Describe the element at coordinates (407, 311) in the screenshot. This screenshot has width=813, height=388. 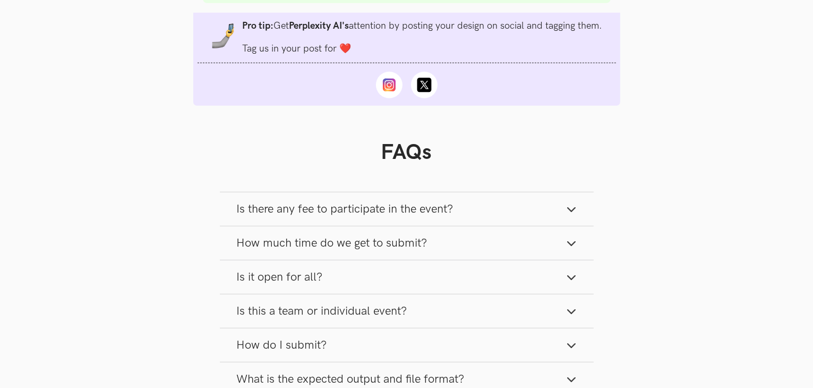
I see `button: Is this a team or individual event?` at that location.